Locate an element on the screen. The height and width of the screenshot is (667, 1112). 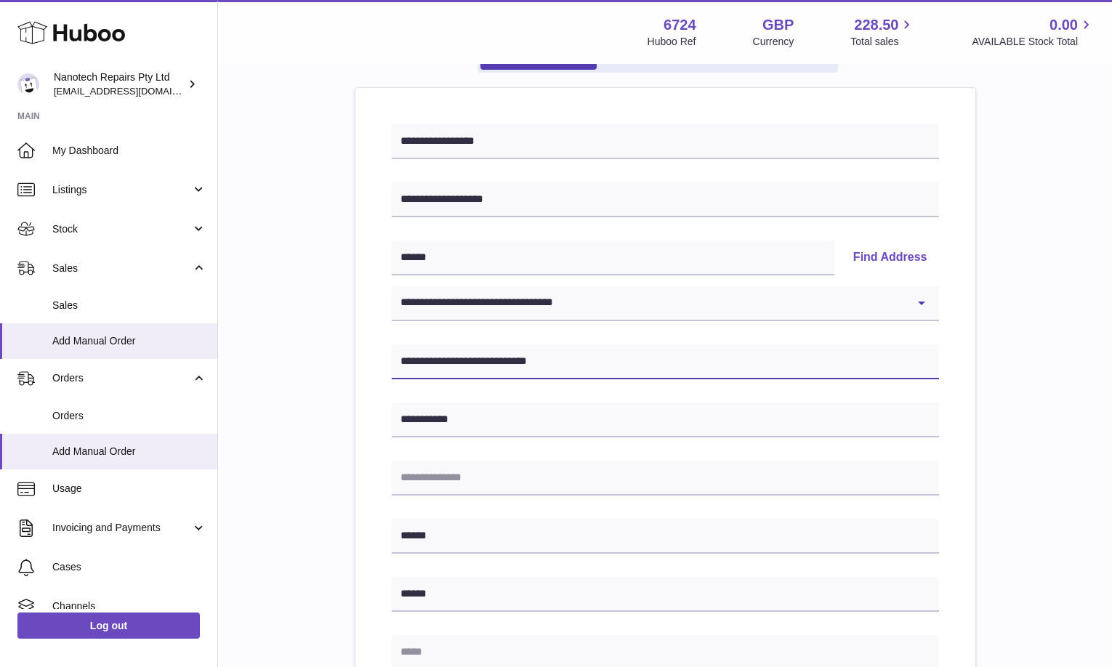
a: 0.00 AVAILABLE Stock Total is located at coordinates (1033, 32).